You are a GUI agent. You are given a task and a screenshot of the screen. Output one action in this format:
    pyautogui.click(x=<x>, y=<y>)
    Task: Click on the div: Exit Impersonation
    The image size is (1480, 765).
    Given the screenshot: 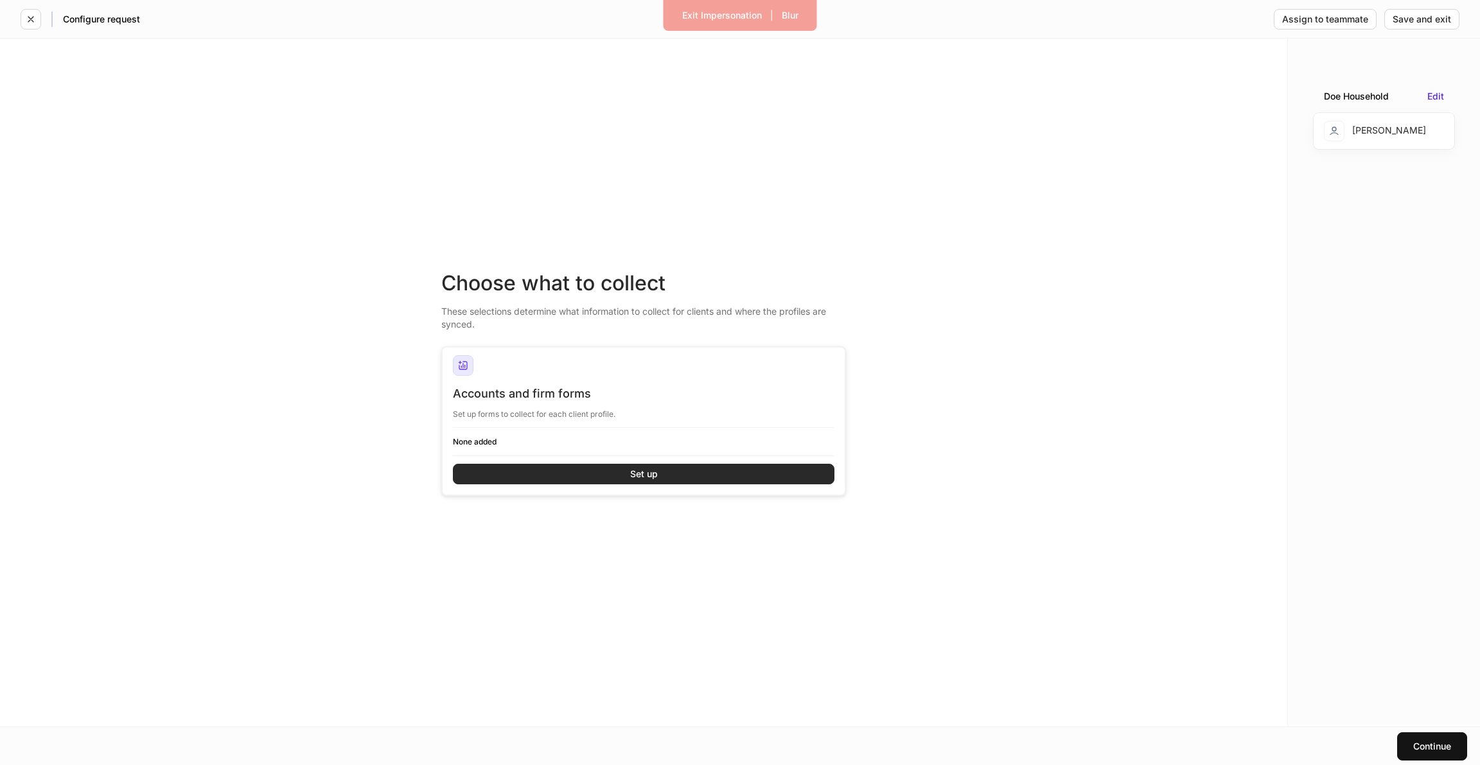 What is the action you would take?
    pyautogui.click(x=722, y=15)
    